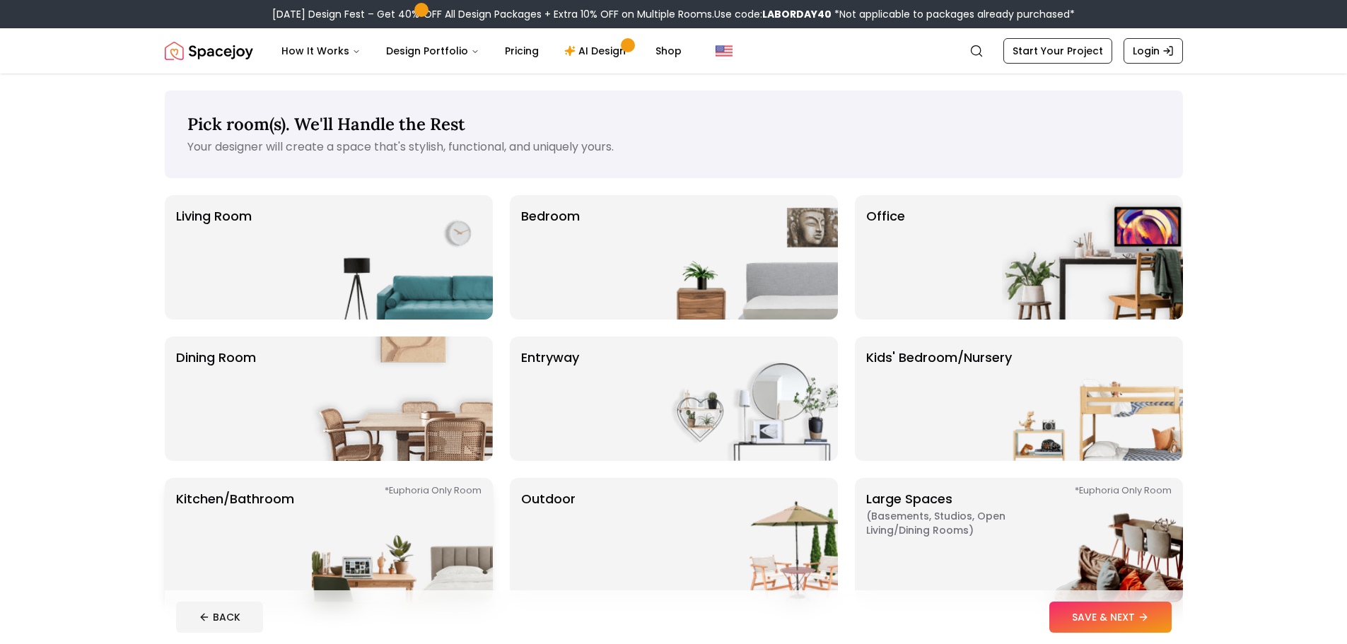 The height and width of the screenshot is (644, 1347). What do you see at coordinates (1110, 617) in the screenshot?
I see `button: SAVE & NEXT` at bounding box center [1110, 617].